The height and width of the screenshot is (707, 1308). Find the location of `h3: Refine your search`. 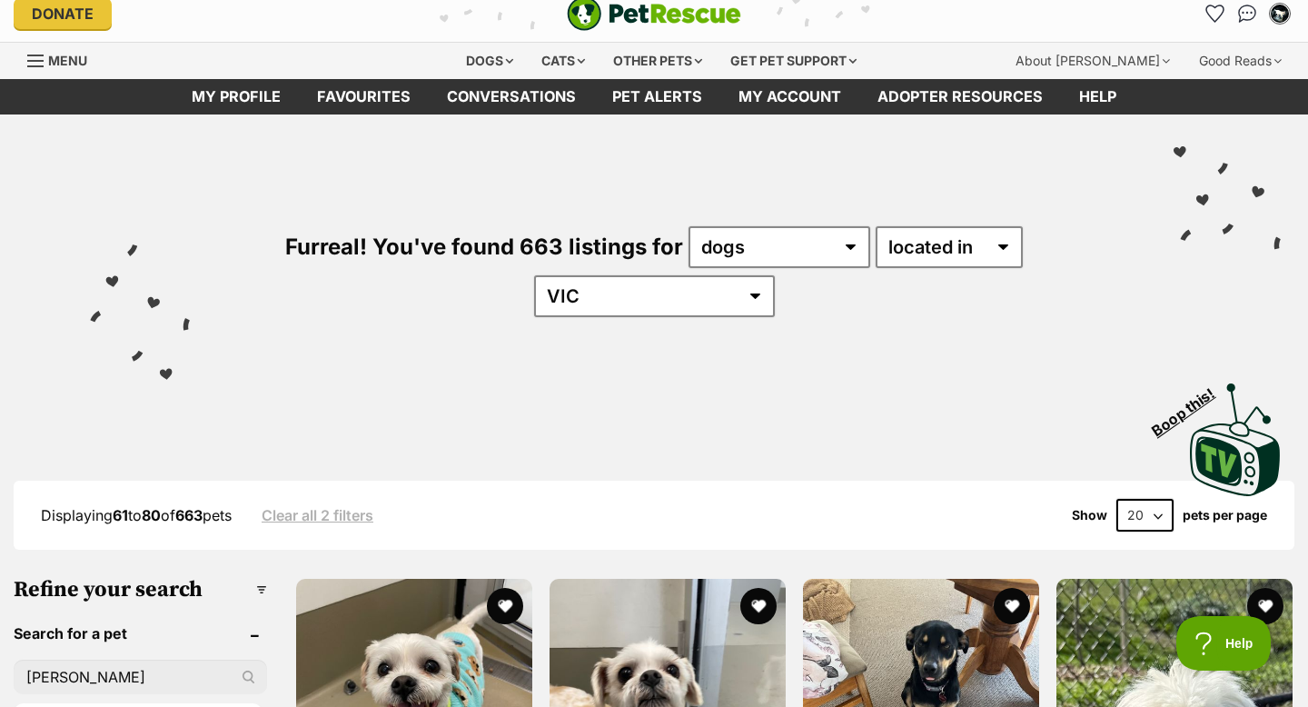

h3: Refine your search is located at coordinates (140, 590).